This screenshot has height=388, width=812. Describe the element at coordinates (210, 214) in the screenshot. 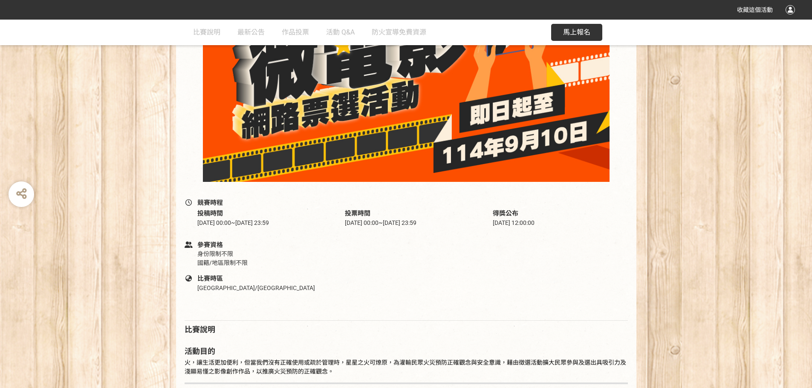

I see `span: 投稿時間` at that location.